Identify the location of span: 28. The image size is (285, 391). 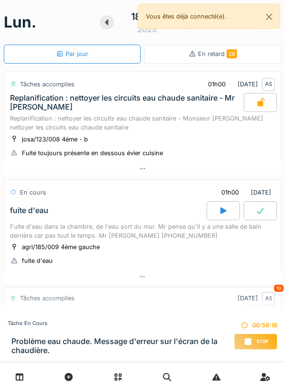
(232, 54).